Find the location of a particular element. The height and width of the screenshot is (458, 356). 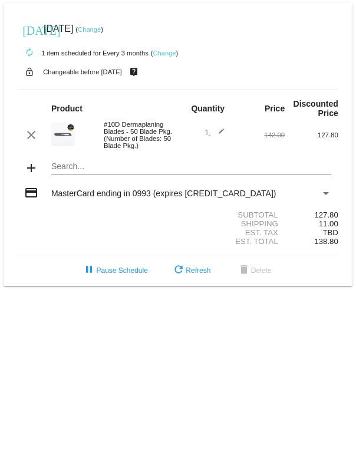

div: Est. Total is located at coordinates (231, 241).